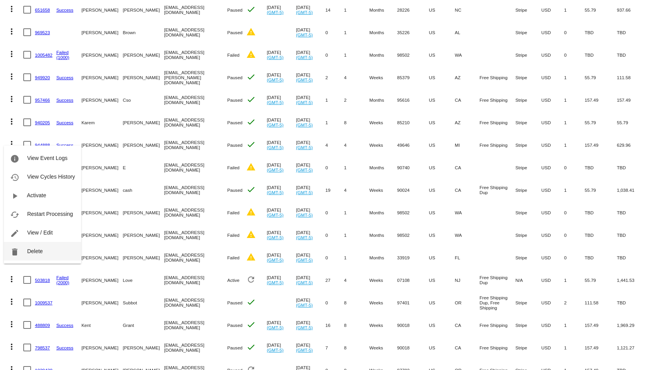 This screenshot has width=651, height=370. I want to click on mat-icon: edit, so click(15, 233).